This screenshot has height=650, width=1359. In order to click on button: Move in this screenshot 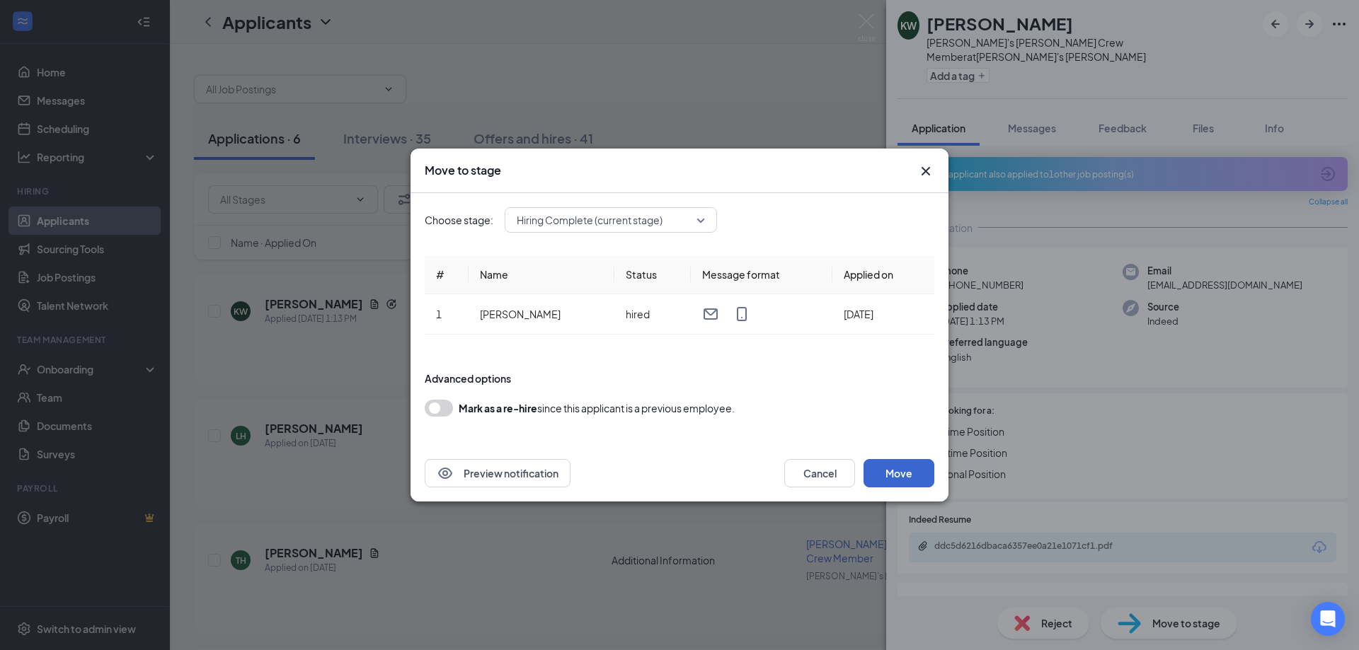, I will do `click(899, 473)`.